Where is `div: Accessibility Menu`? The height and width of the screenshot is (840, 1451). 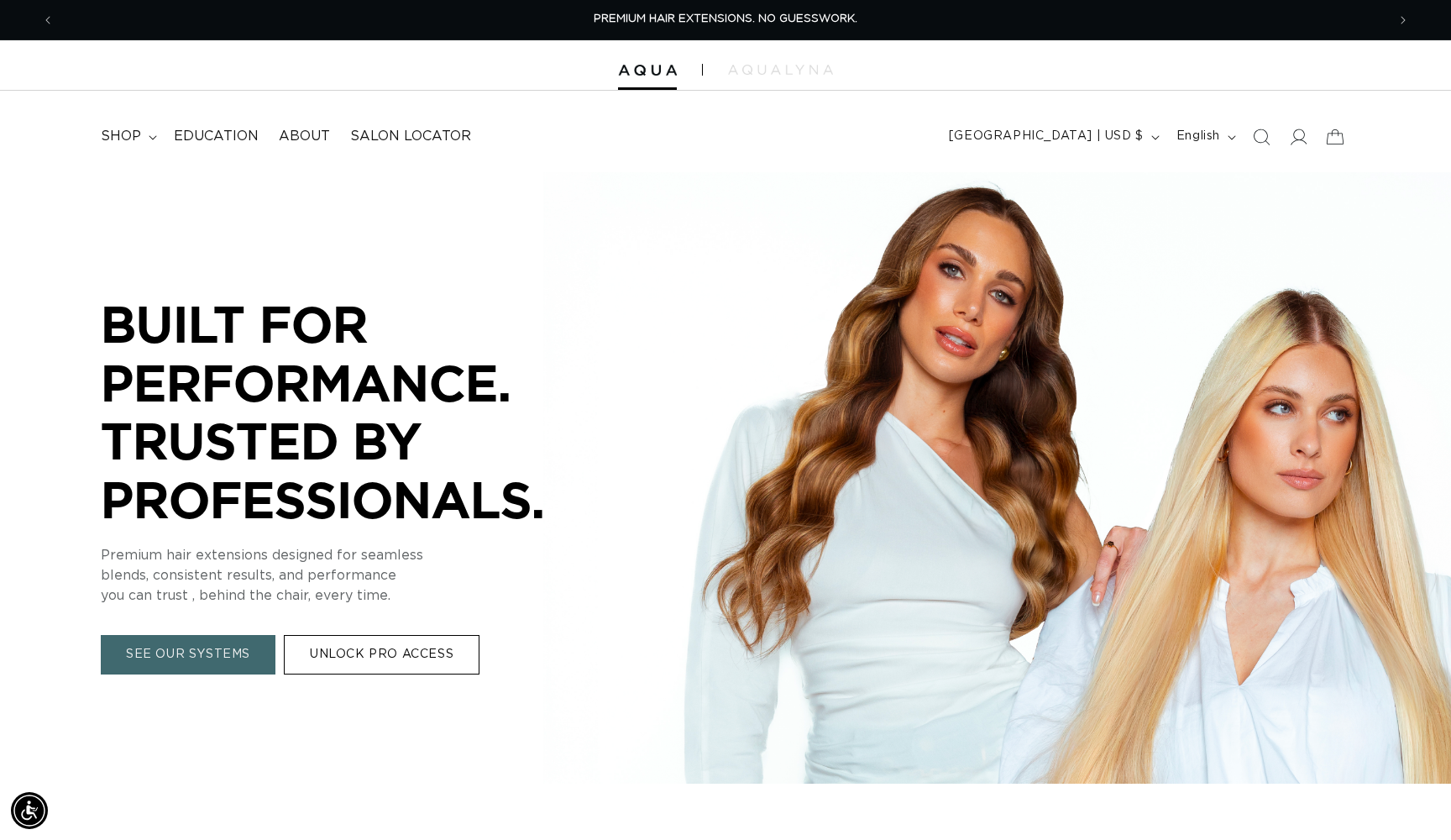 div: Accessibility Menu is located at coordinates (29, 810).